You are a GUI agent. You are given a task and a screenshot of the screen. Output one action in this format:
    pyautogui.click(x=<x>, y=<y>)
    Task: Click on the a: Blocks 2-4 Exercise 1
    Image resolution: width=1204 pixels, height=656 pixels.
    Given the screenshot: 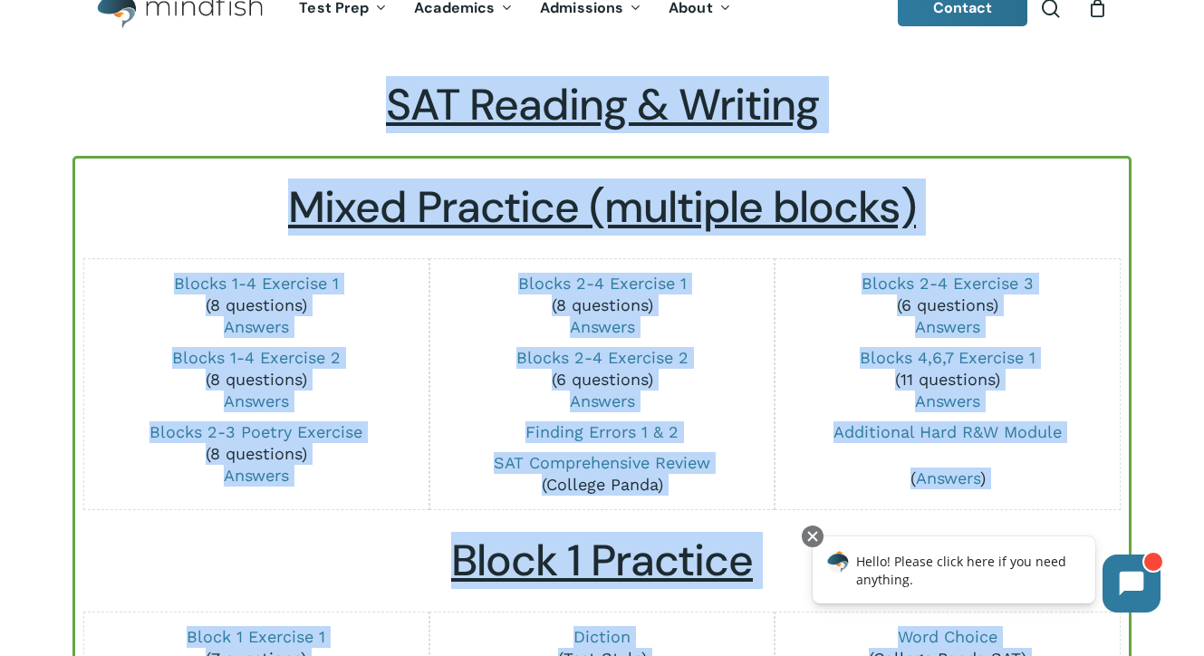 What is the action you would take?
    pyautogui.click(x=602, y=283)
    